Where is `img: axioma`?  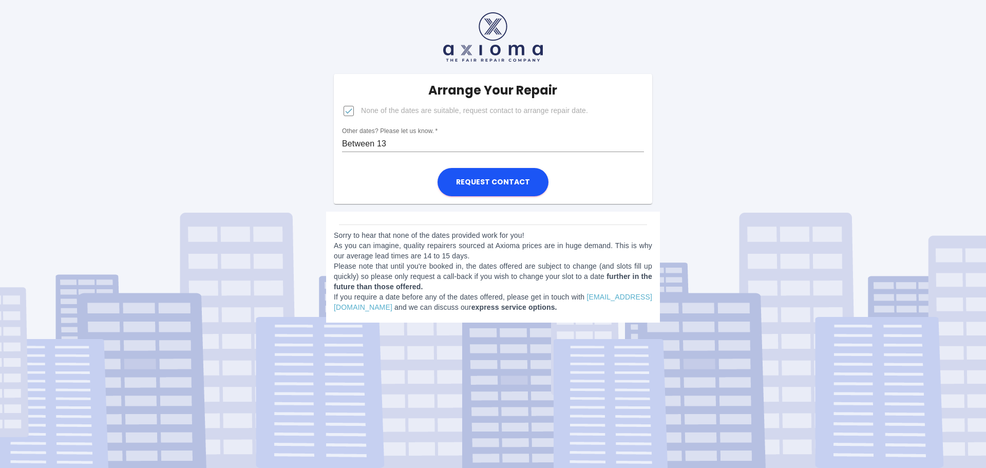 img: axioma is located at coordinates (493, 37).